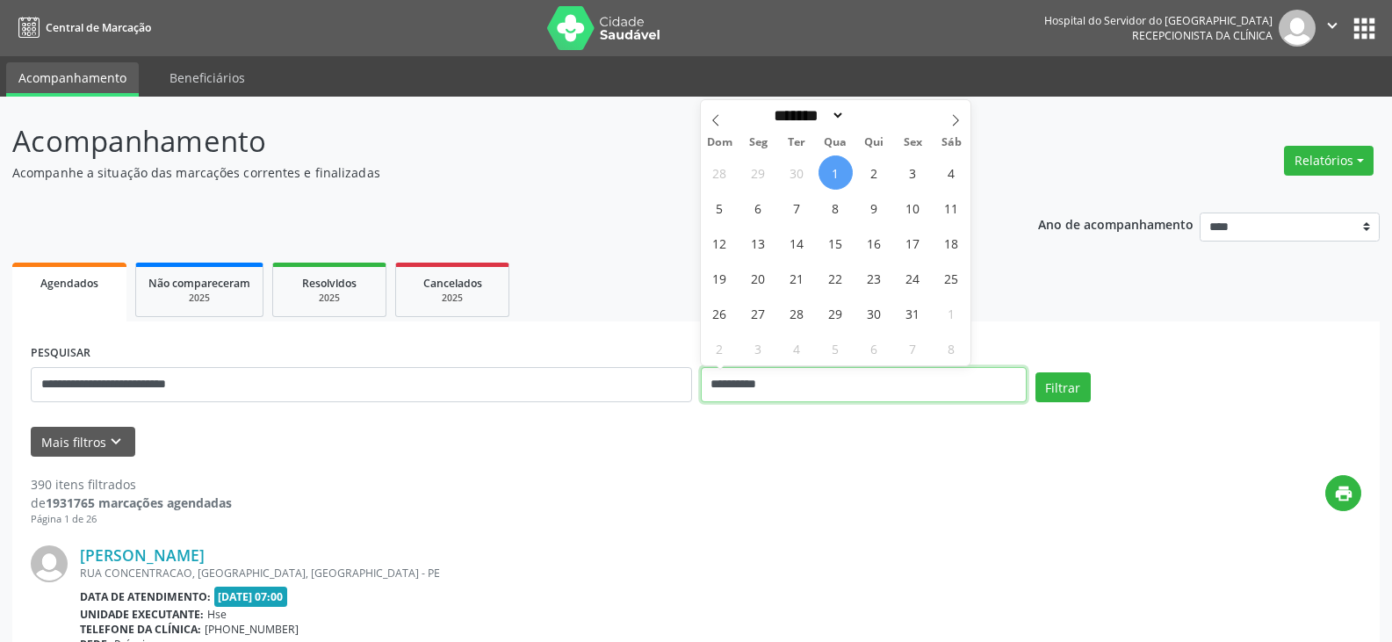 The image size is (1392, 642). Describe the element at coordinates (912, 242) in the screenshot. I see `span: Outubro 17, 2025` at that location.